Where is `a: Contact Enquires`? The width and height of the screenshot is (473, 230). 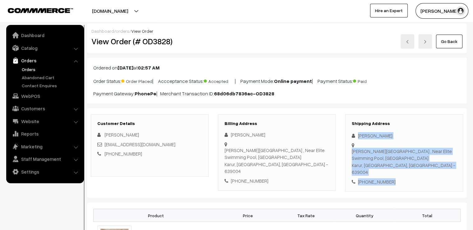
a: Contact Enquires is located at coordinates (51, 85).